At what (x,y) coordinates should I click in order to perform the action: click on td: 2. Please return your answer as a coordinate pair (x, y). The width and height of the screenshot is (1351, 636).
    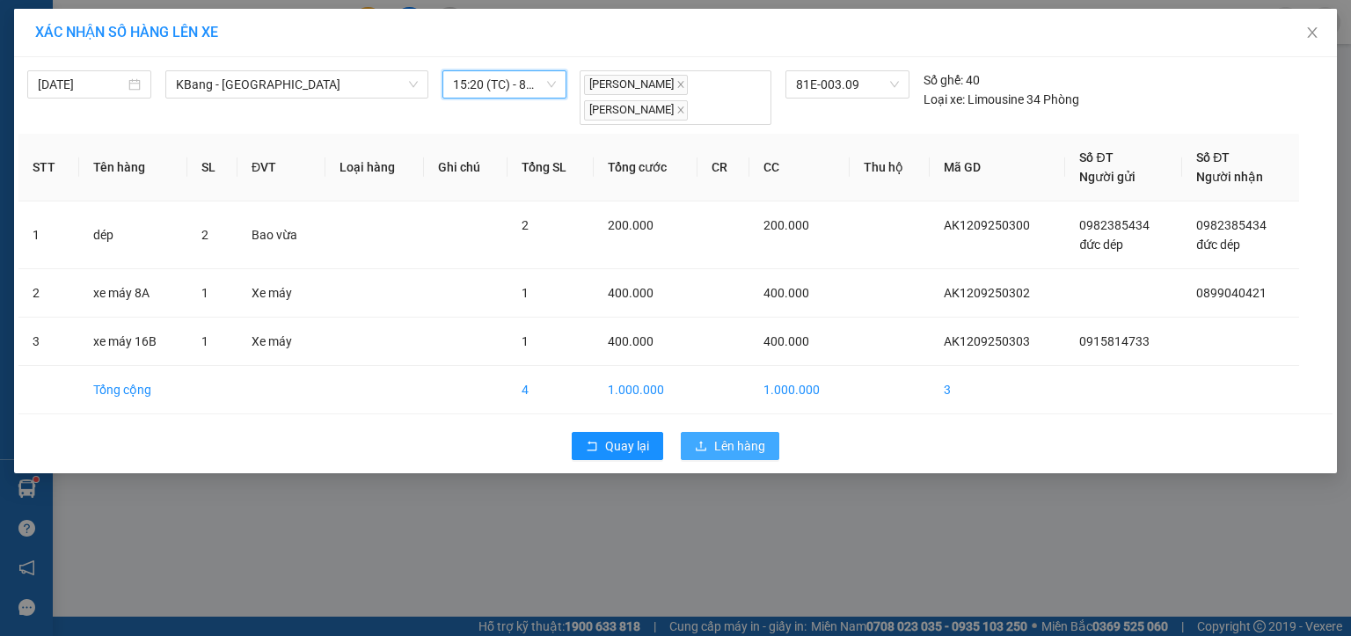
    Looking at the image, I should click on (48, 293).